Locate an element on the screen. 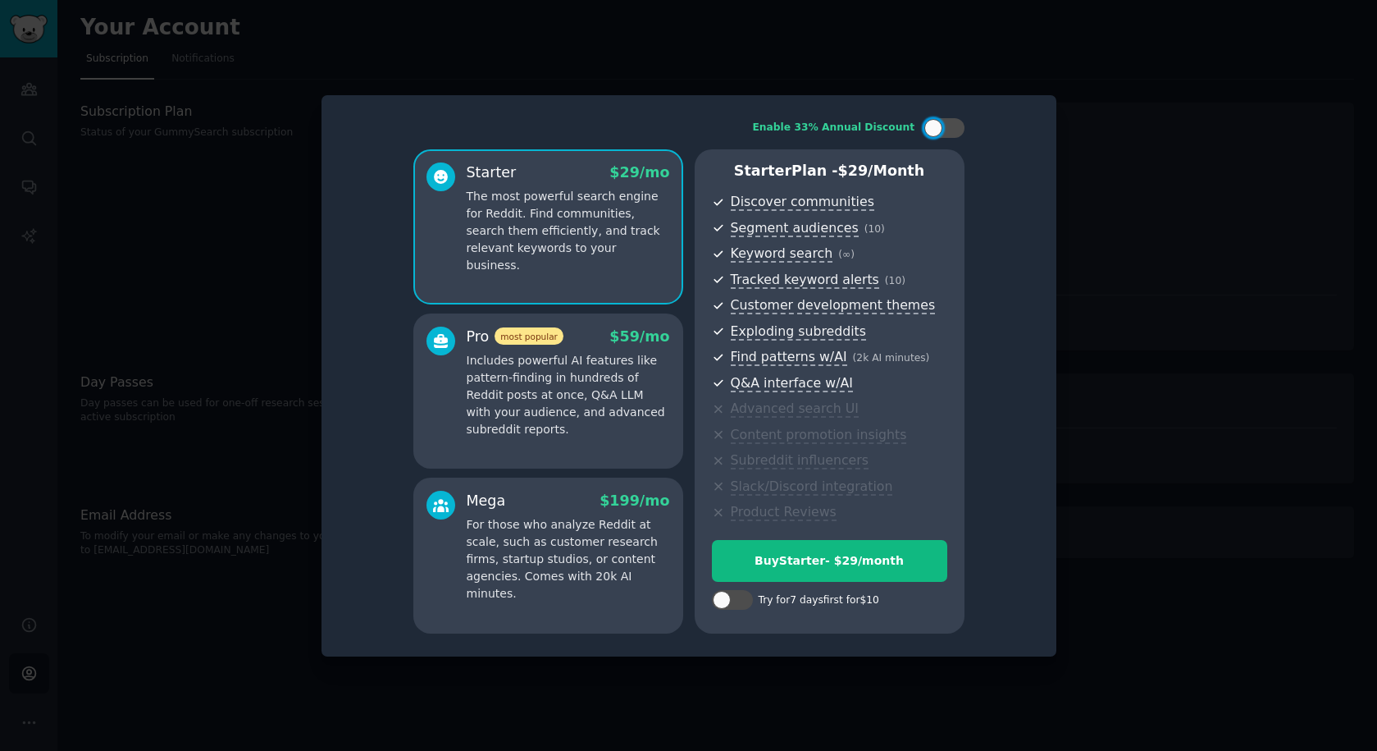 The height and width of the screenshot is (751, 1377). span: most popular is located at coordinates (529, 336).